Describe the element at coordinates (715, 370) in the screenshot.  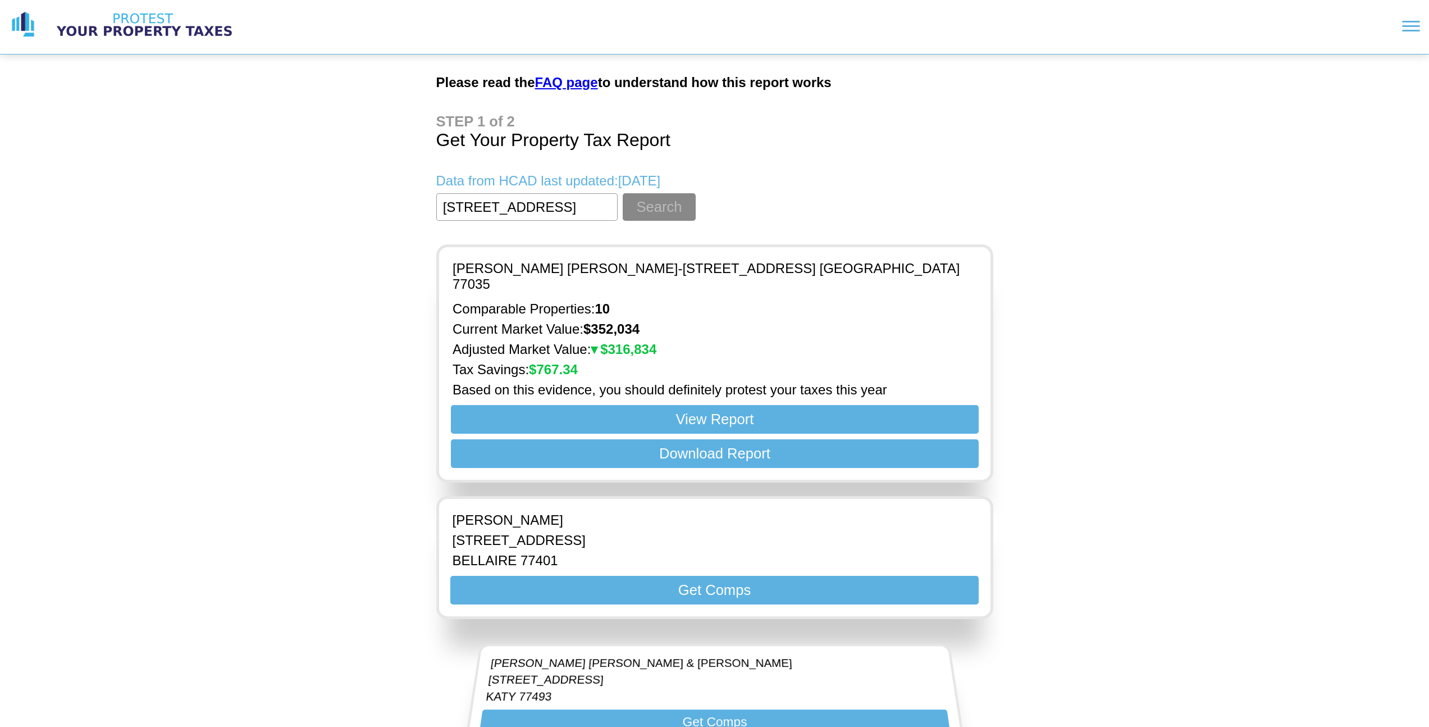
I see `p: Tax Savings:` at that location.